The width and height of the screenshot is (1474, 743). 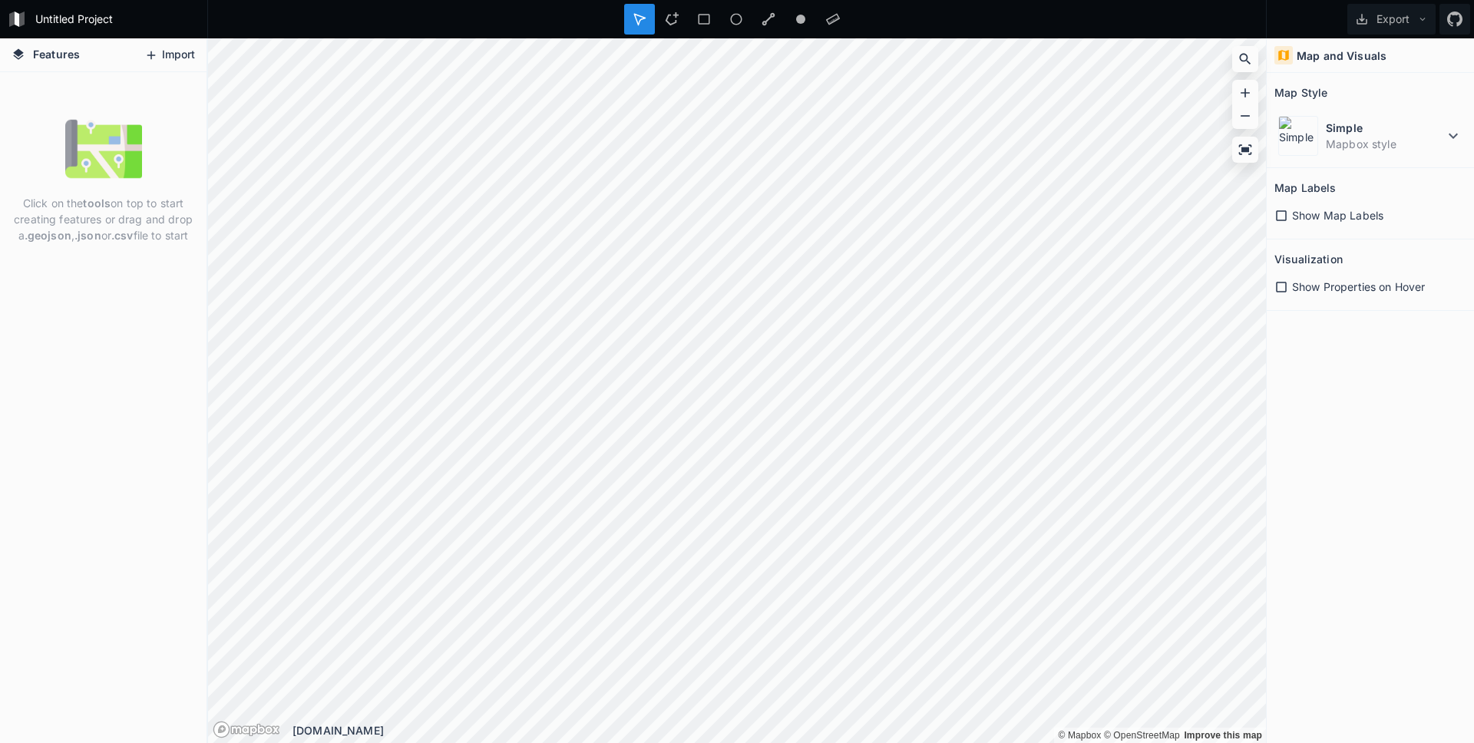 What do you see at coordinates (1385, 127) in the screenshot?
I see `dt: Simple` at bounding box center [1385, 127].